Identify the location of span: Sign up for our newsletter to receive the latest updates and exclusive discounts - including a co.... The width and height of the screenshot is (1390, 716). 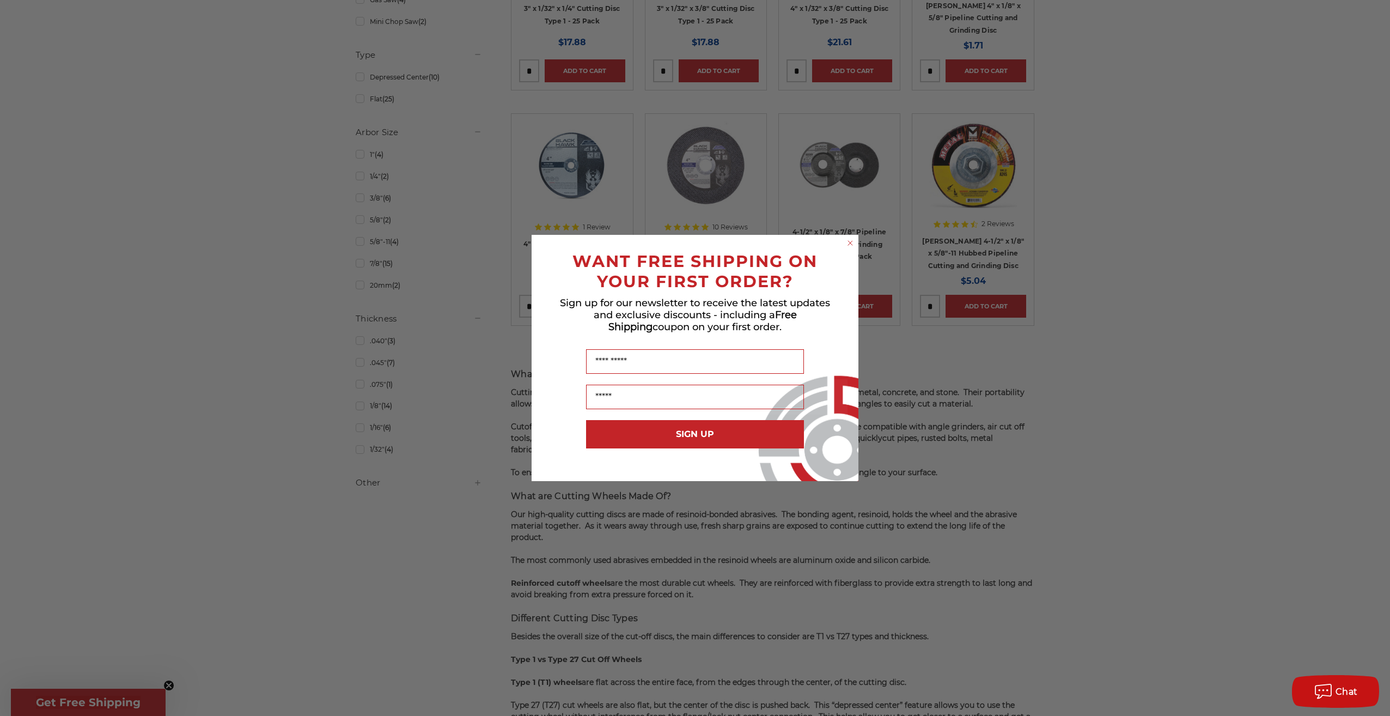
(695, 315).